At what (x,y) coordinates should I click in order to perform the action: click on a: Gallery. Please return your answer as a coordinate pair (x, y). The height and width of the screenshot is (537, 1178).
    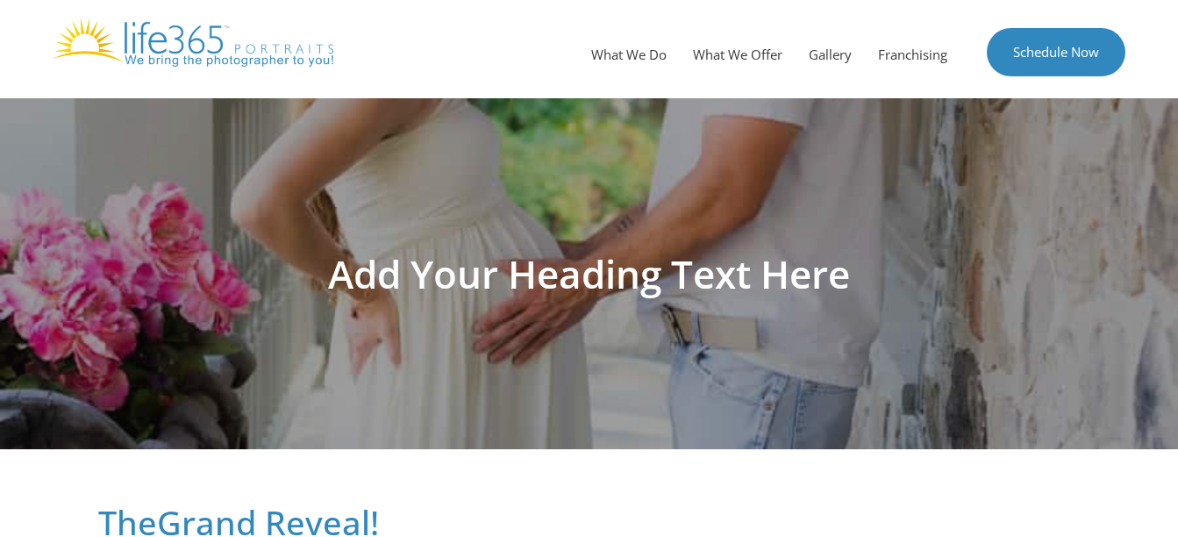
    Looking at the image, I should click on (829, 54).